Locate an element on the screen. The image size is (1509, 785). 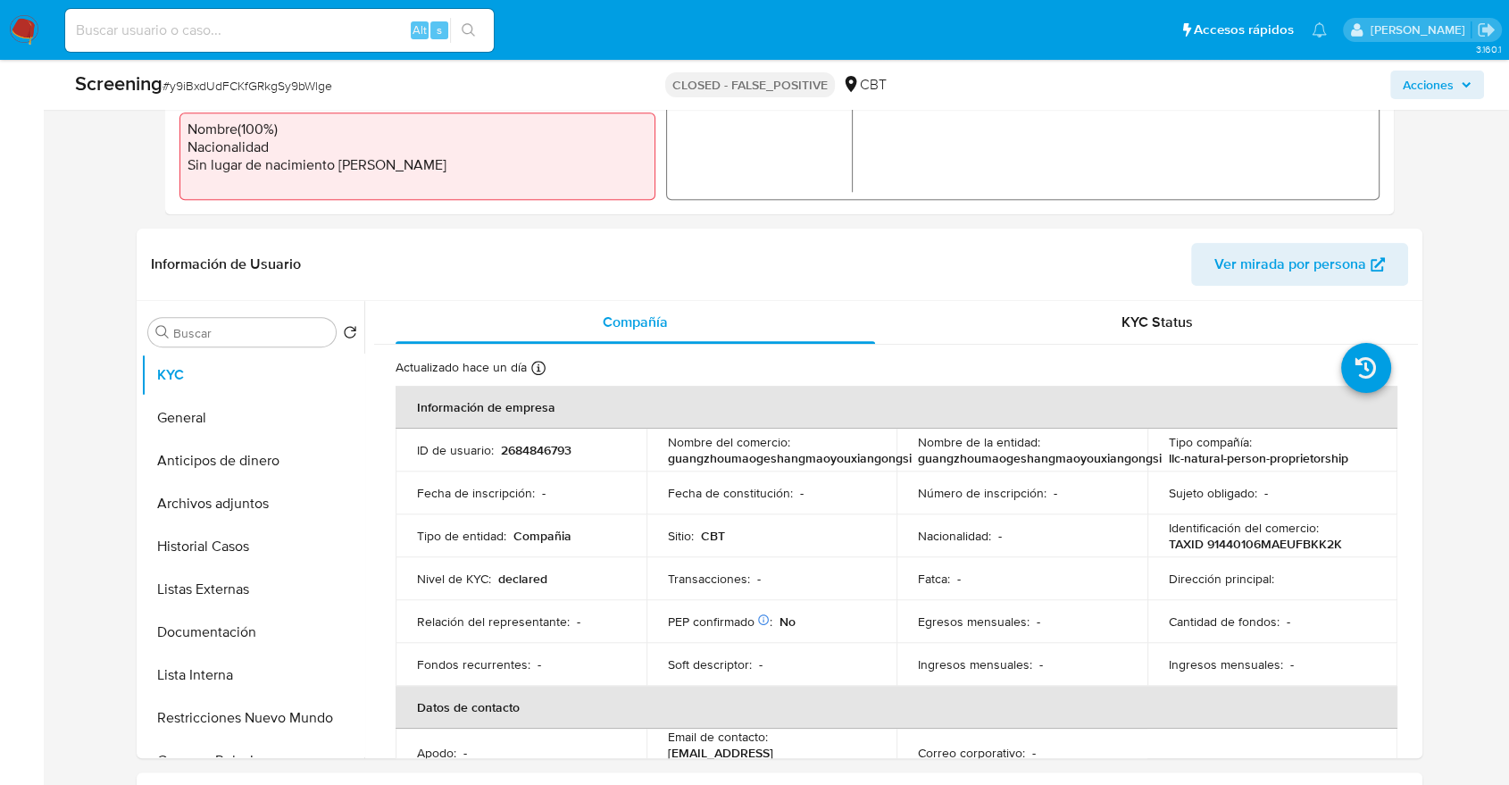
button: Listas Externas is located at coordinates (253, 589).